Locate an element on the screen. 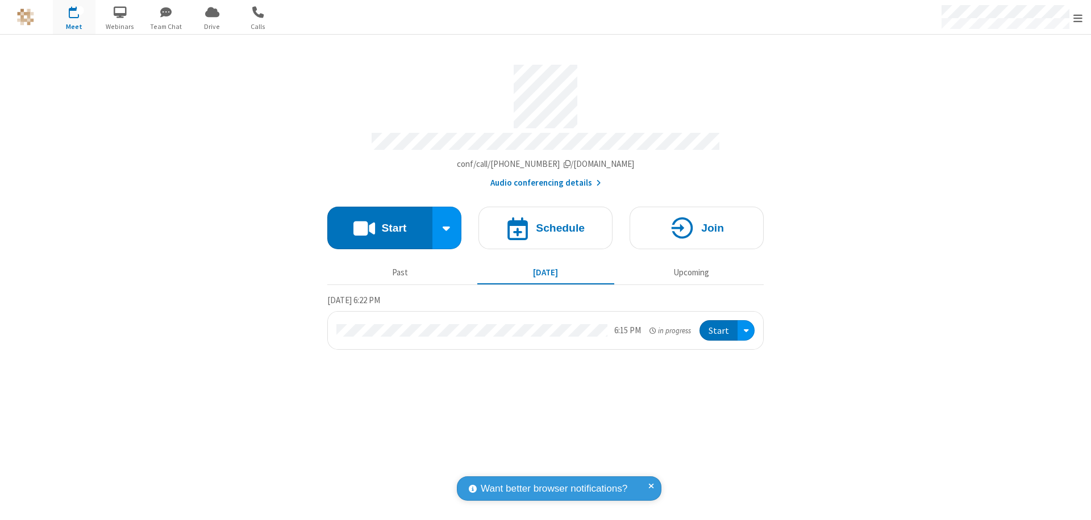 This screenshot has height=520, width=1091. div: Start conference options is located at coordinates (447, 228).